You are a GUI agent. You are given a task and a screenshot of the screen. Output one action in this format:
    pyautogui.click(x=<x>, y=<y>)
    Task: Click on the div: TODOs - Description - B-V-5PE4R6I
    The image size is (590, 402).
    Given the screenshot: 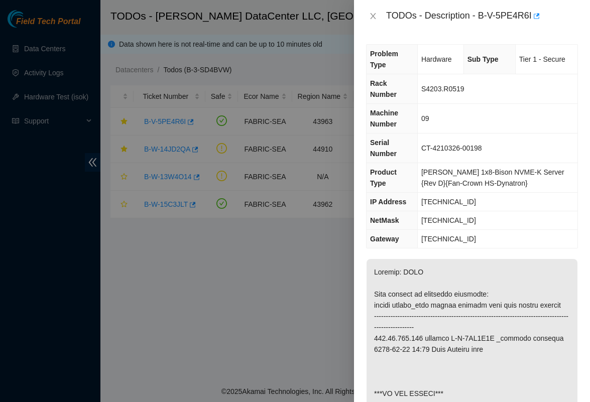 What is the action you would take?
    pyautogui.click(x=482, y=16)
    